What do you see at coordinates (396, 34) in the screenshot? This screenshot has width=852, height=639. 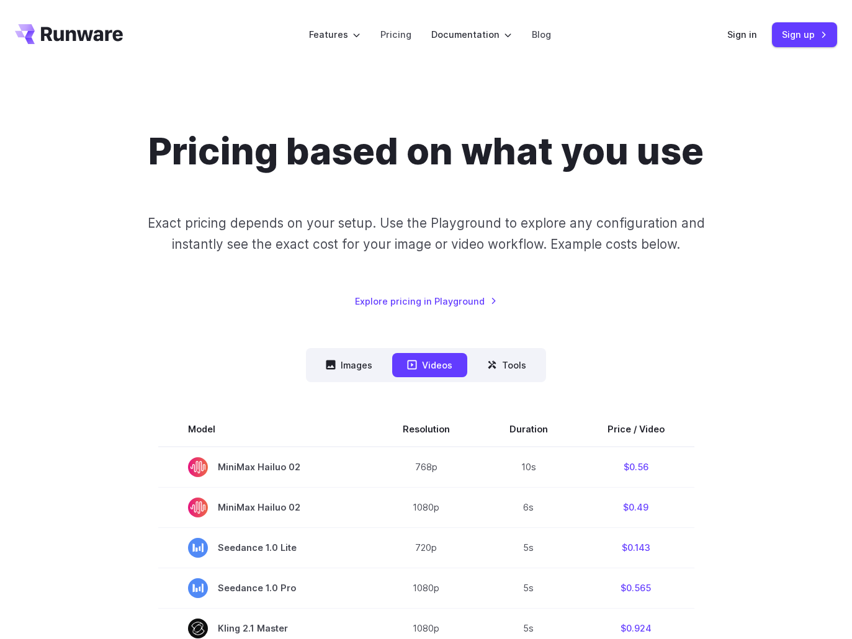 I see `a: Pricing` at bounding box center [396, 34].